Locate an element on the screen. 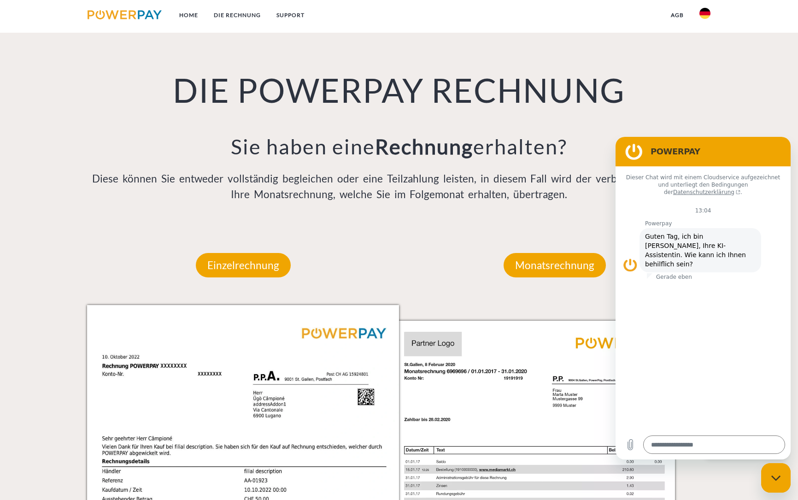  a: agb is located at coordinates (677, 15).